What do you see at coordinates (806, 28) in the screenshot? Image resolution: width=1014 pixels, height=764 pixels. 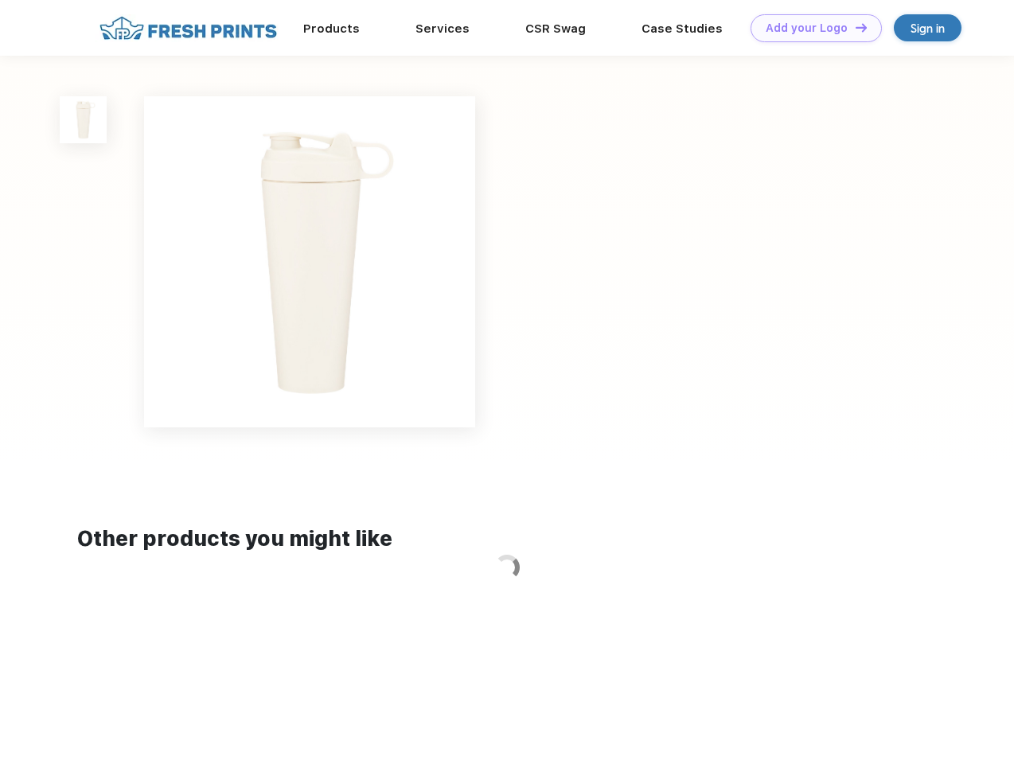 I see `div: Add your Logo` at bounding box center [806, 28].